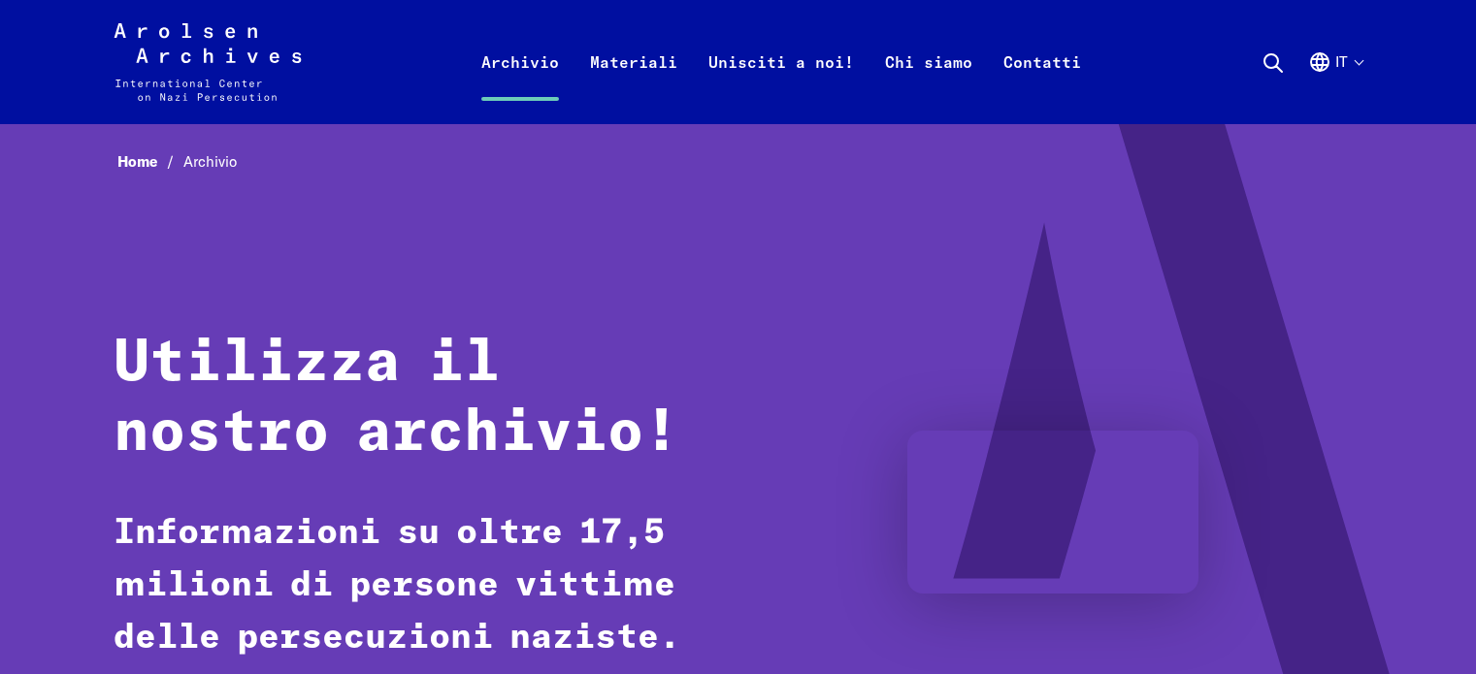  Describe the element at coordinates (408, 586) in the screenshot. I see `p: Informazioni su oltre 17,5 milioni di persone vittime delle persecuzioni naziste.` at that location.